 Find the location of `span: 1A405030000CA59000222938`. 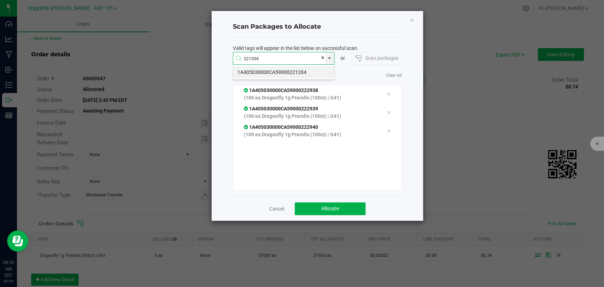

span: 1A405030000CA59000222938 is located at coordinates (281, 90).